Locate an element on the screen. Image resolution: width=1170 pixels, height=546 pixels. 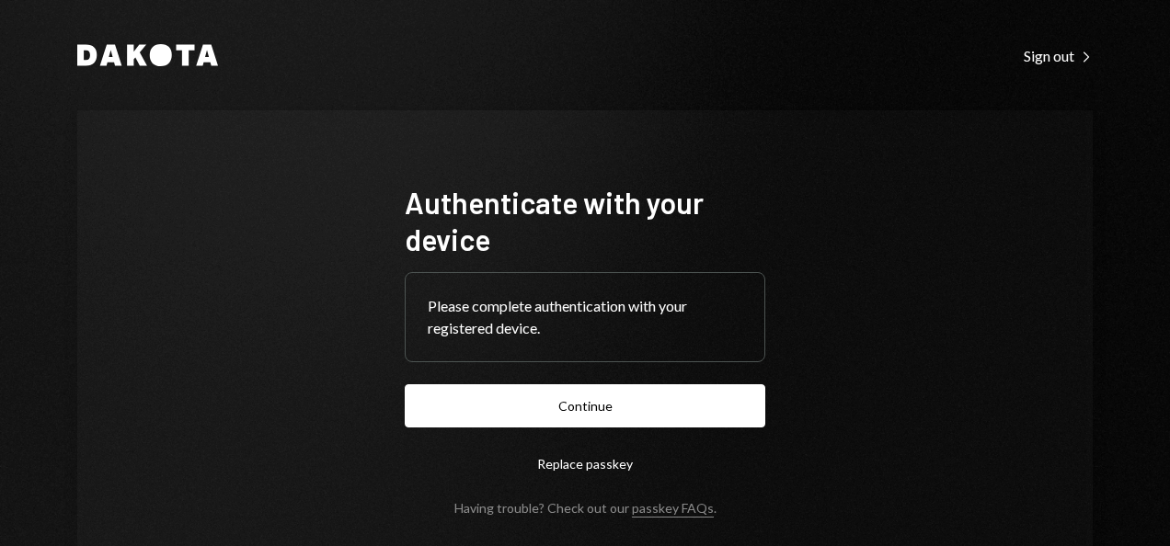
a: Sign out is located at coordinates (1058, 55).